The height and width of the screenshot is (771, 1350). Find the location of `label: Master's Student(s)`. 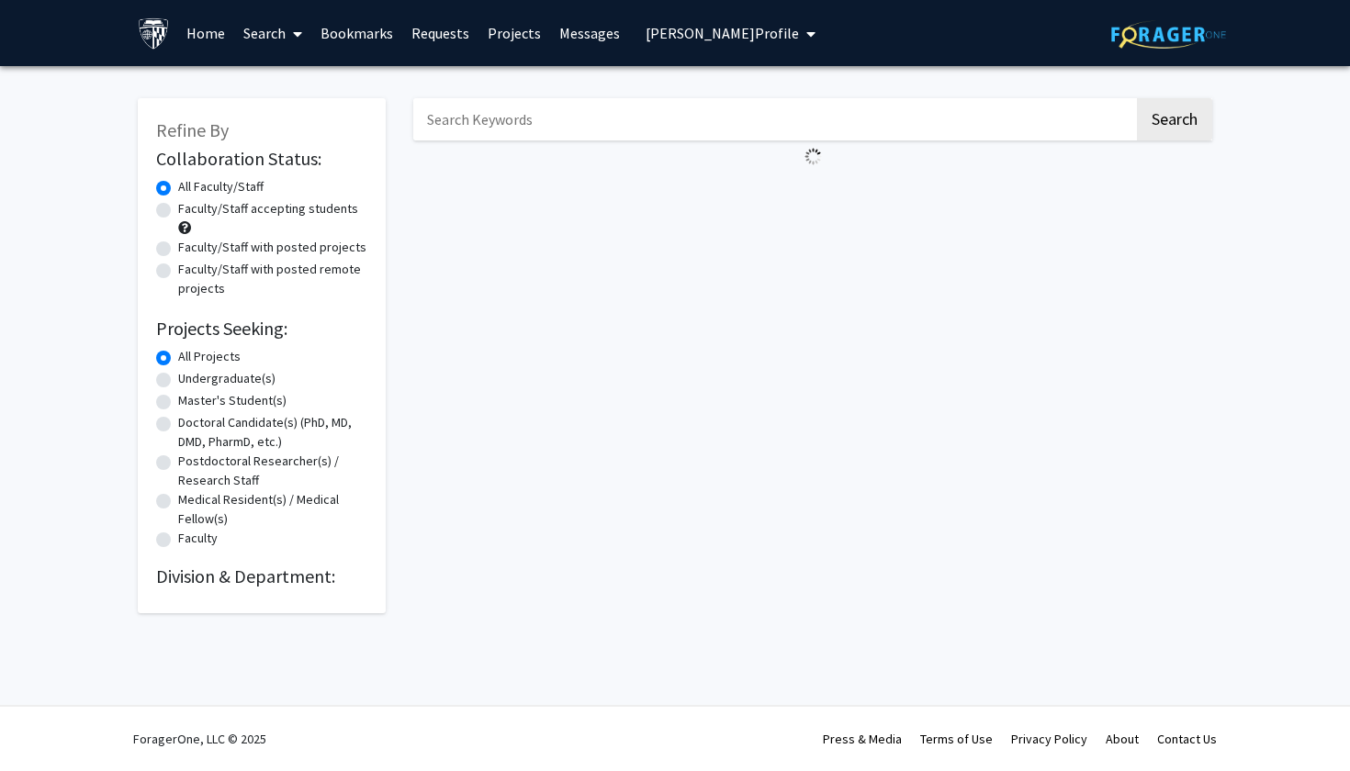

label: Master's Student(s) is located at coordinates (232, 400).